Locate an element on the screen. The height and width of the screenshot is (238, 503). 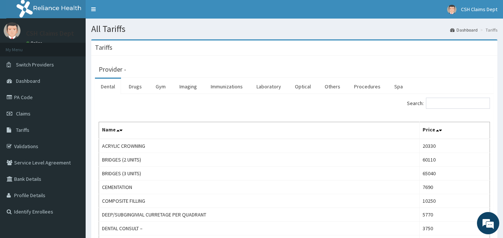
a: Dashboard is located at coordinates (463, 30).